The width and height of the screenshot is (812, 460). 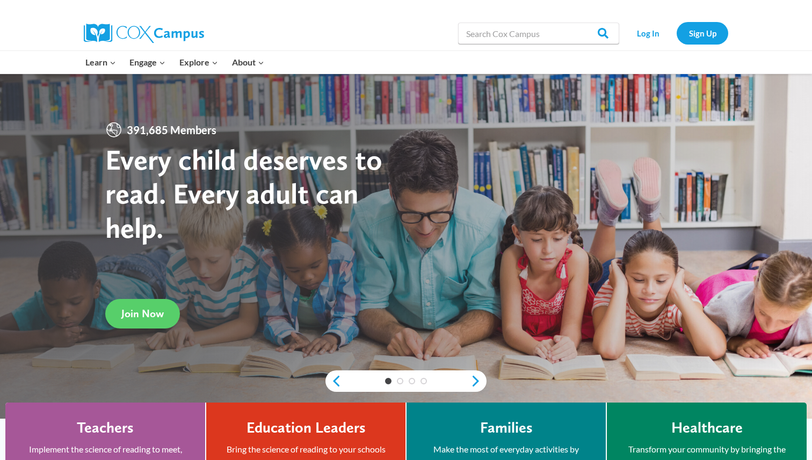 What do you see at coordinates (648, 33) in the screenshot?
I see `a: Log In` at bounding box center [648, 33].